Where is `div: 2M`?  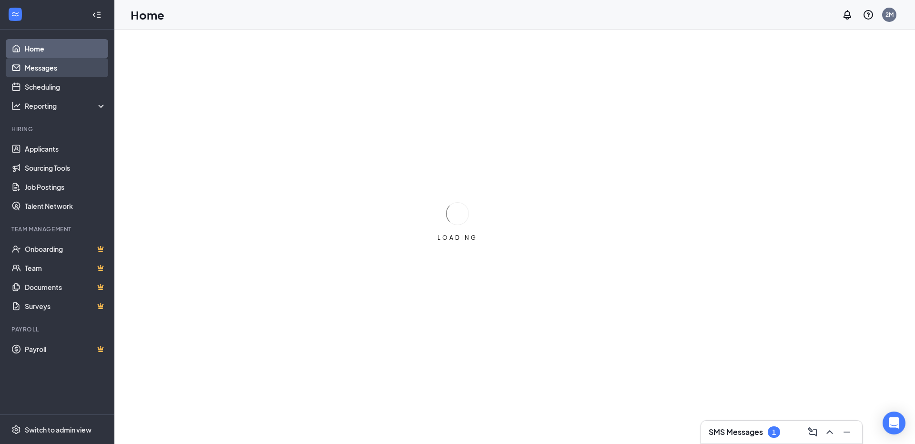 div: 2M is located at coordinates (890, 14).